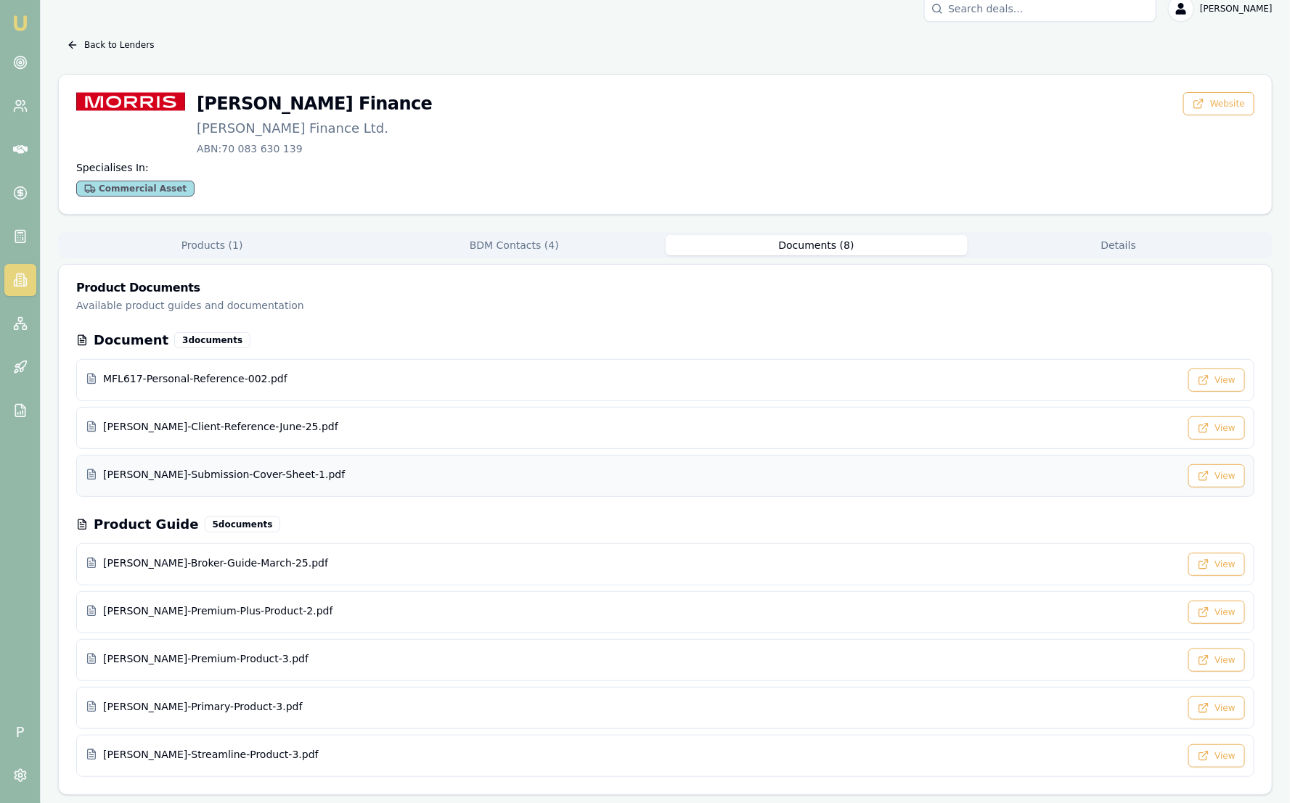 The height and width of the screenshot is (803, 1290). Describe the element at coordinates (20, 23) in the screenshot. I see `img: emu-icon-u.png` at that location.